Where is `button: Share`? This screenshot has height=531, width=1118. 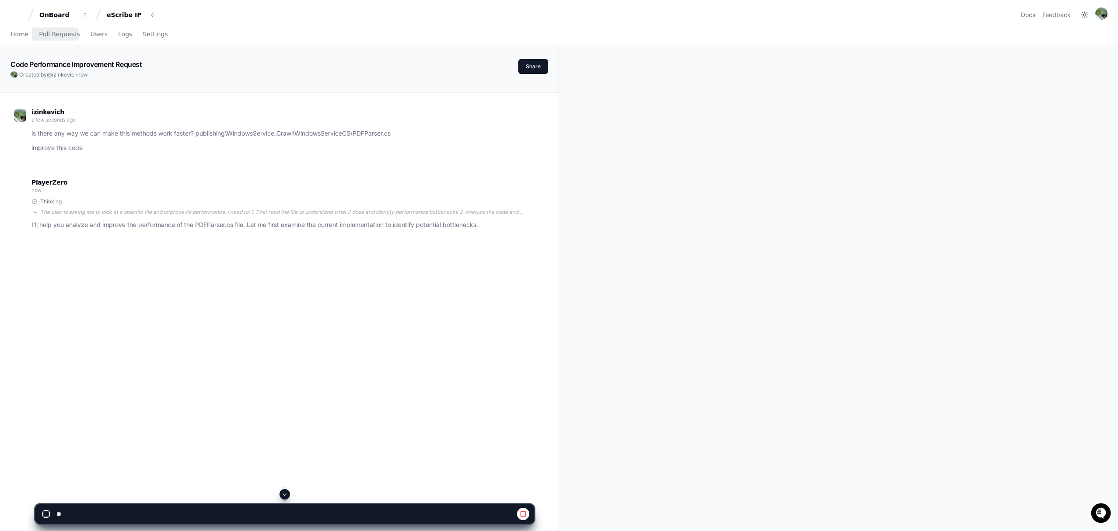
button: Share is located at coordinates (533, 67).